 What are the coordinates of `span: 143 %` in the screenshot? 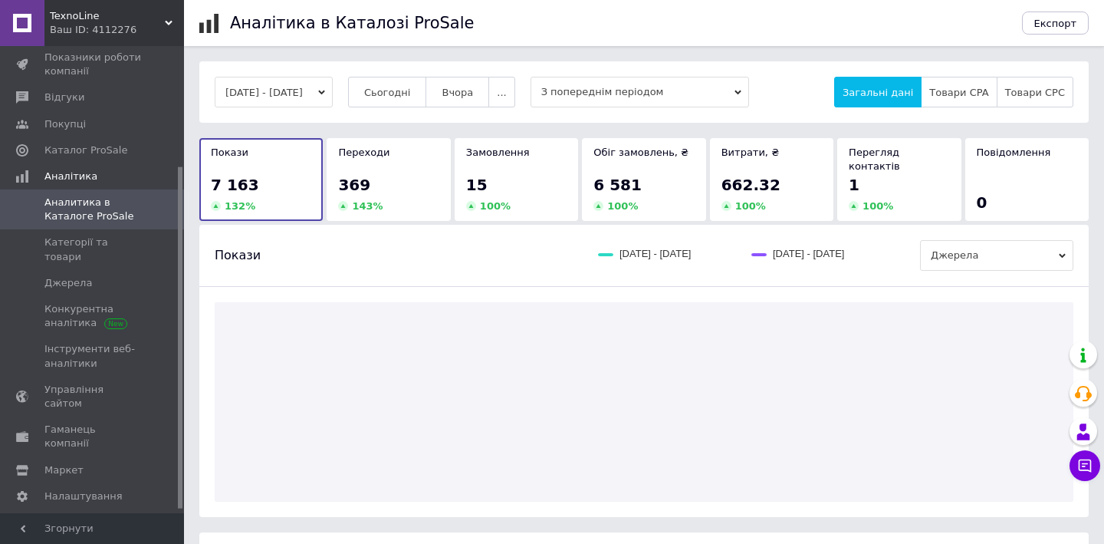 It's located at (367, 206).